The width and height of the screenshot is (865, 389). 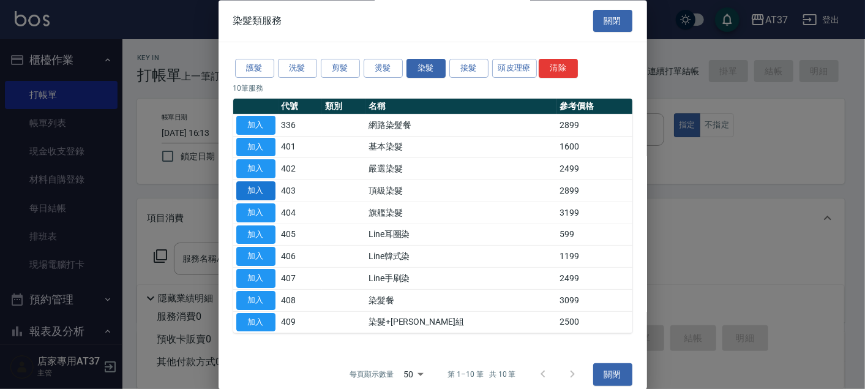 I want to click on td: 頂級染髮, so click(x=461, y=191).